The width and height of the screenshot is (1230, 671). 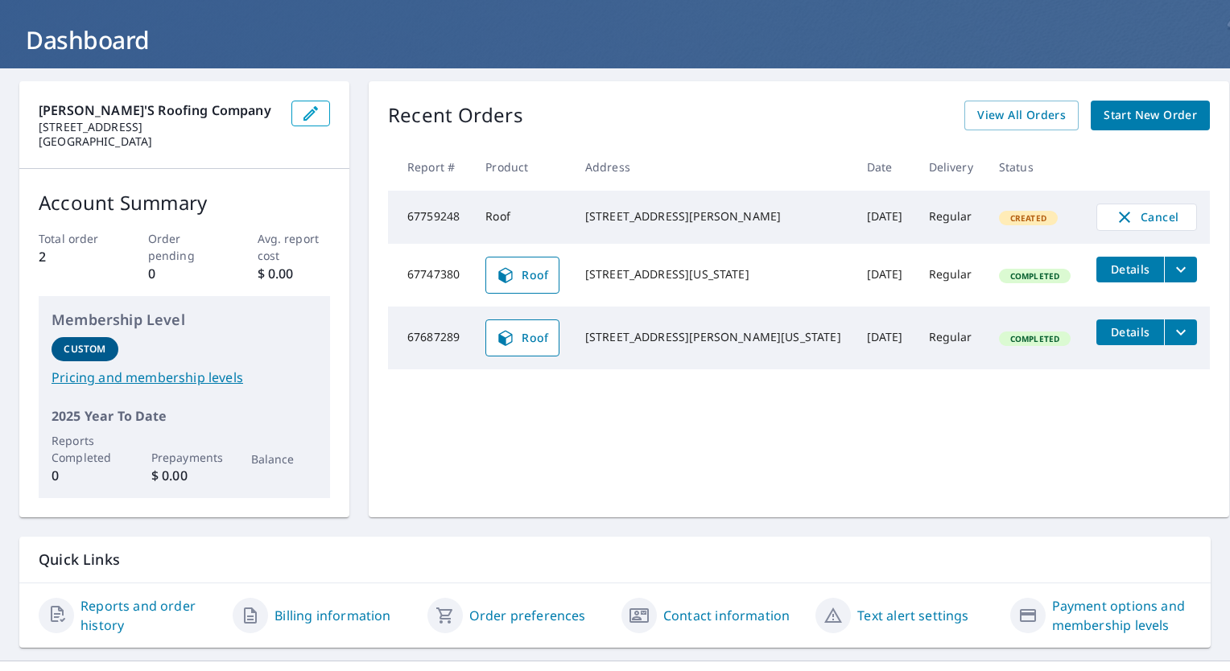 I want to click on button: detailsBtn-67747380, so click(x=1130, y=270).